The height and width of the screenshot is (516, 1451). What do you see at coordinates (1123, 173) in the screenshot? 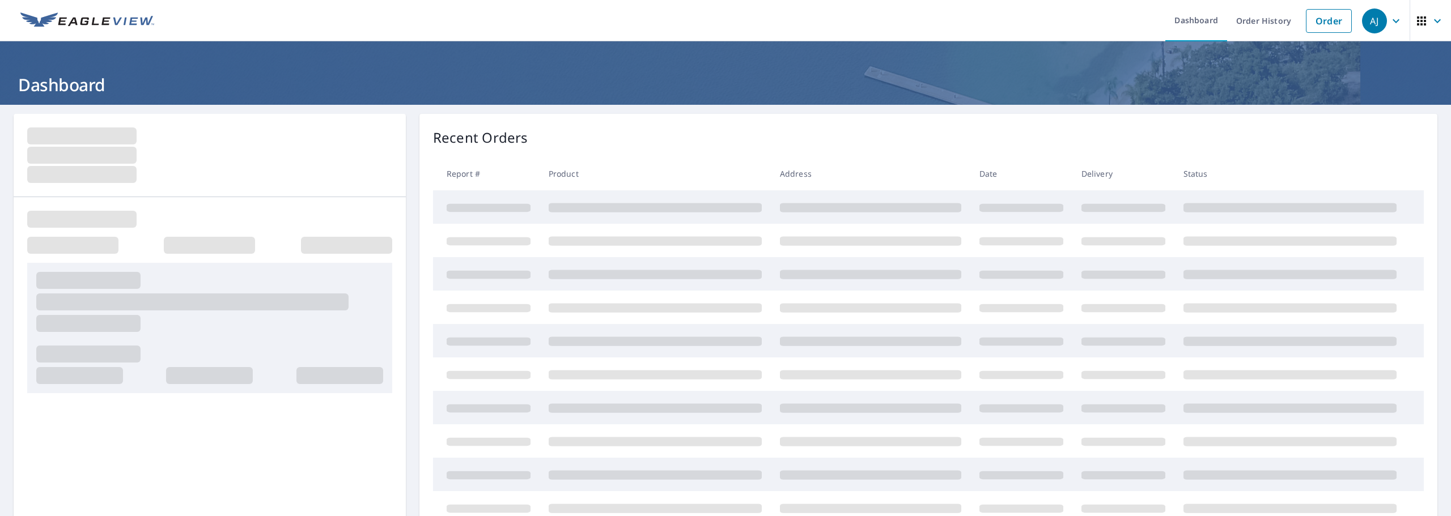
I see `th: Delivery` at bounding box center [1123, 173].